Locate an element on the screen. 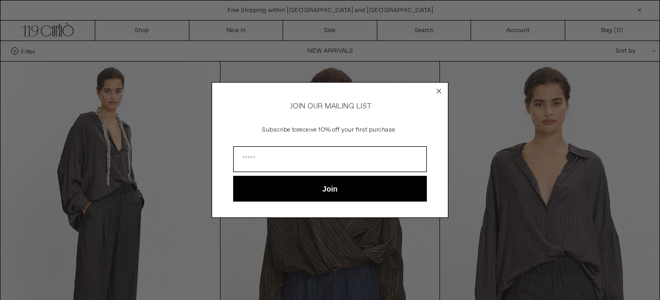 Image resolution: width=660 pixels, height=300 pixels. input: Email is located at coordinates (330, 159).